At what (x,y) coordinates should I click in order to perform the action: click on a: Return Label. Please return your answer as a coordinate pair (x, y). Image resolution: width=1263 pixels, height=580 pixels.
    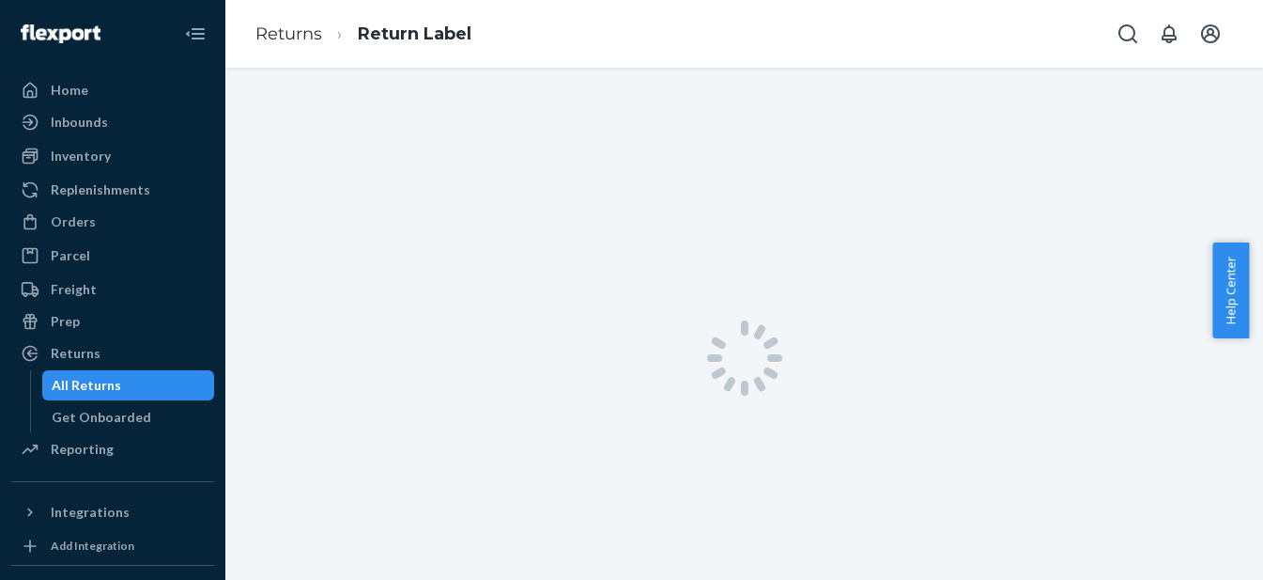
    Looking at the image, I should click on (414, 34).